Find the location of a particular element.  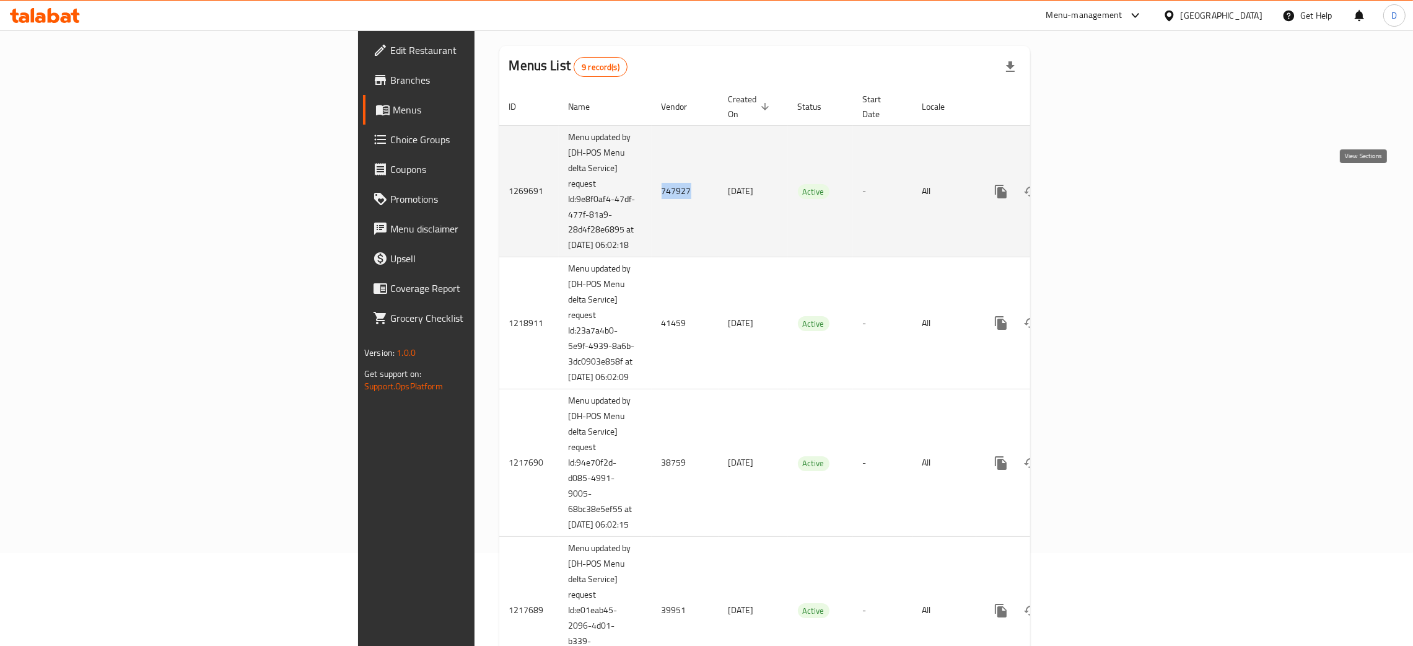

td: Menu updated by [DH-POS Menu delta Service] request Id:23a7a4b0-5e9f-4939-8a6b-3dc0903e858f at [D... is located at coordinates (605, 323).